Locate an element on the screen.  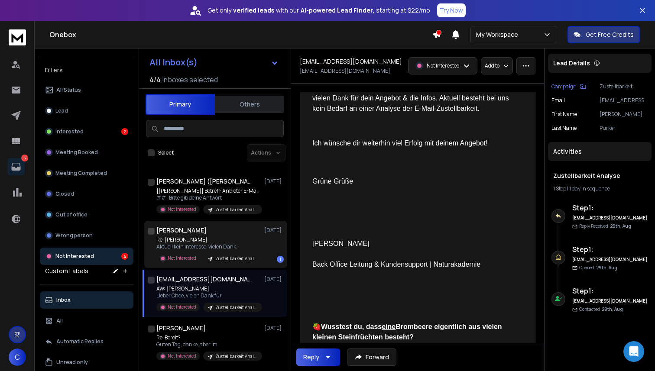
span: 4 / 4 is located at coordinates (155, 80).